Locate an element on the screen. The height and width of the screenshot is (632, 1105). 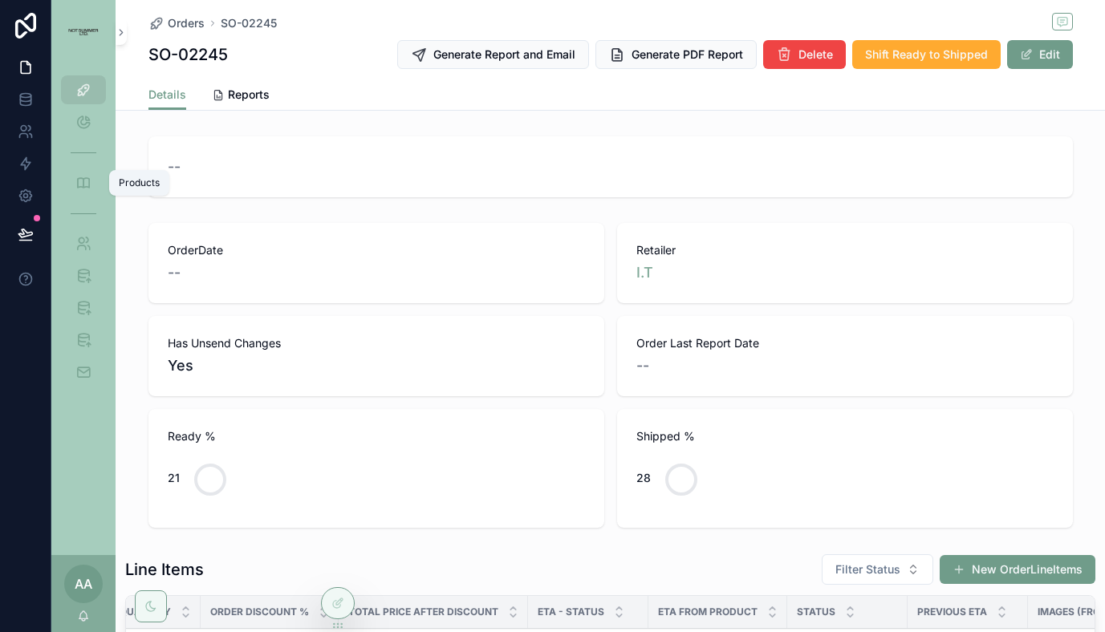
span: Status is located at coordinates (816, 612).